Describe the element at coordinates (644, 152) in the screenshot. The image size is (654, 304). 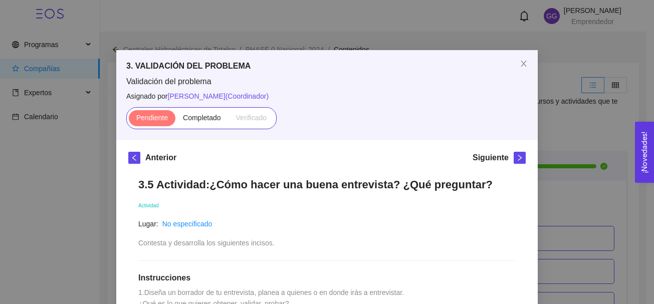
I see `button: Open Feedback Widget` at that location.